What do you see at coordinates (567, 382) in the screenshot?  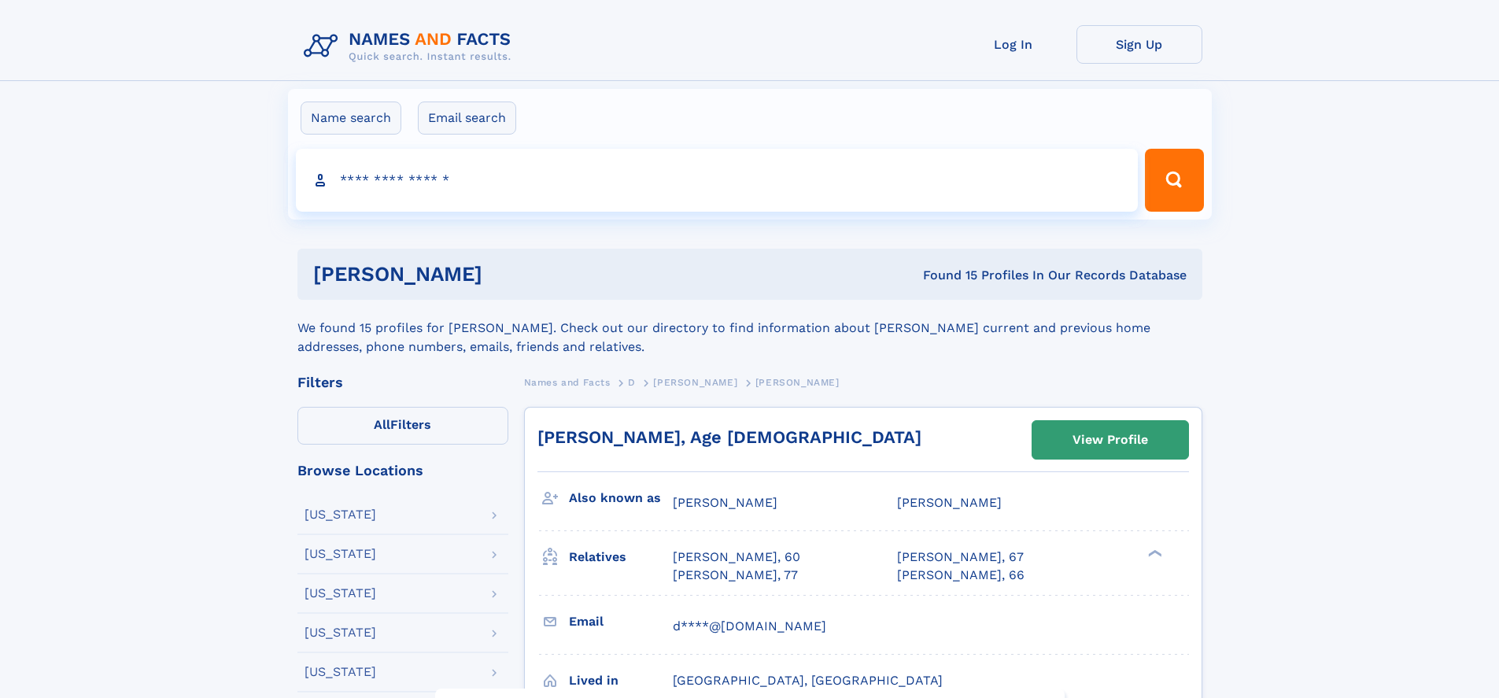 I see `a: Names and Facts` at bounding box center [567, 382].